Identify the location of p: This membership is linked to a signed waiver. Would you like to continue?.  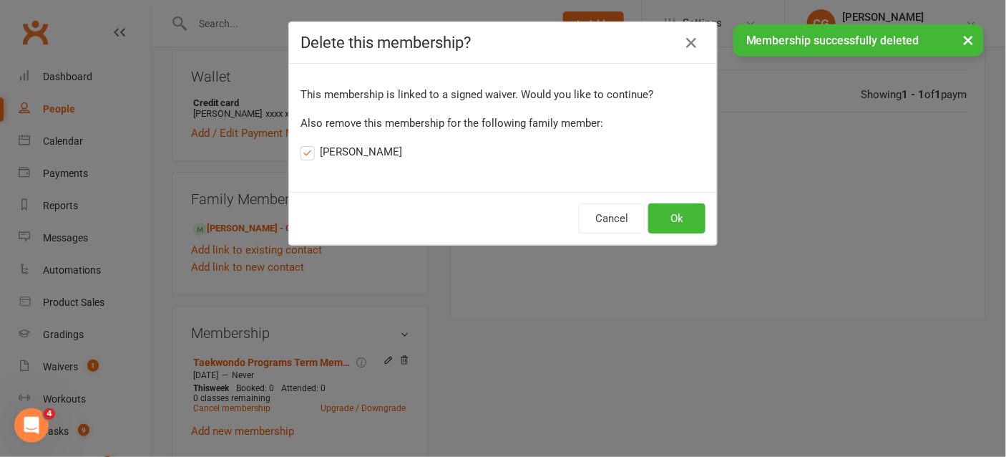
(503, 94).